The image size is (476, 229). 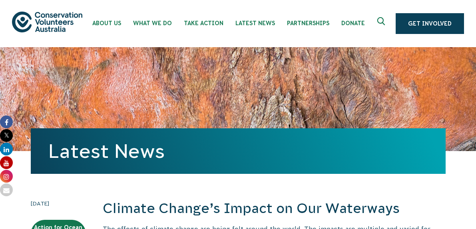 What do you see at coordinates (429, 24) in the screenshot?
I see `a: Get Involved` at bounding box center [429, 24].